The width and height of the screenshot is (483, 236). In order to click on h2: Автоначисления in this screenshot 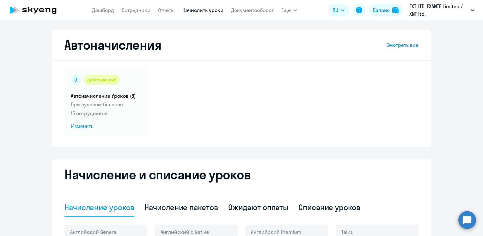, I will do `click(113, 45)`.